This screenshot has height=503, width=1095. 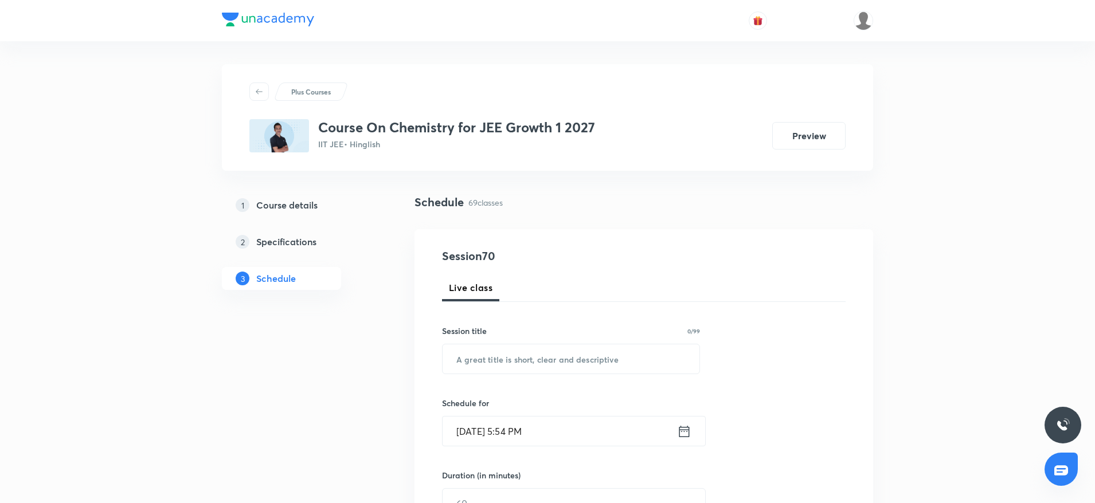 I want to click on img: 92D0F772-690C-42F9-99CF-5D35656C91FD_plus.png, so click(x=279, y=136).